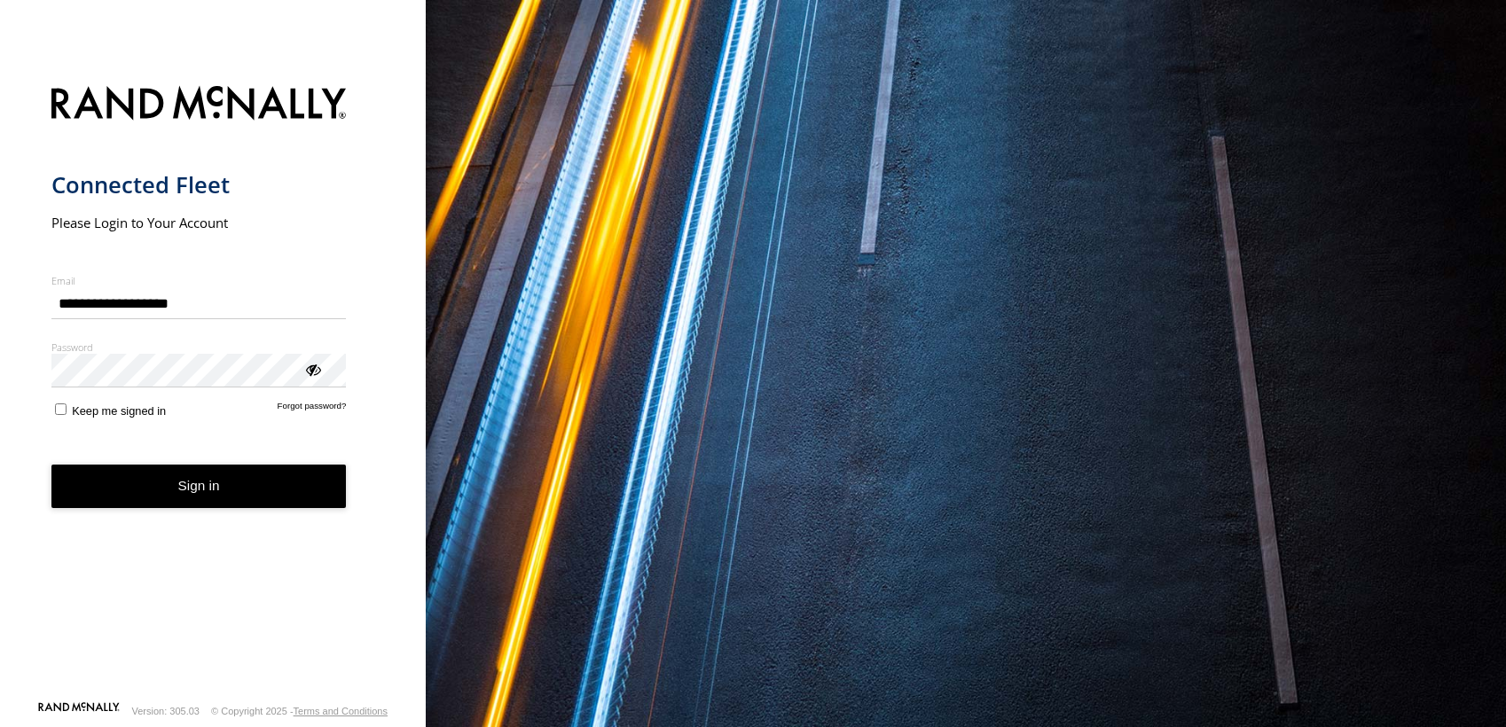 This screenshot has width=1506, height=727. I want to click on label: Email, so click(199, 280).